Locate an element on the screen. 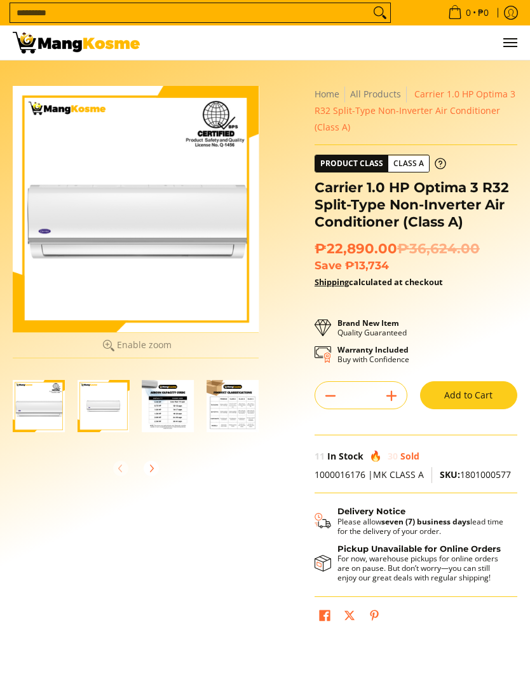 The image size is (530, 674). span: ₱22,890.00 is located at coordinates (398, 248).